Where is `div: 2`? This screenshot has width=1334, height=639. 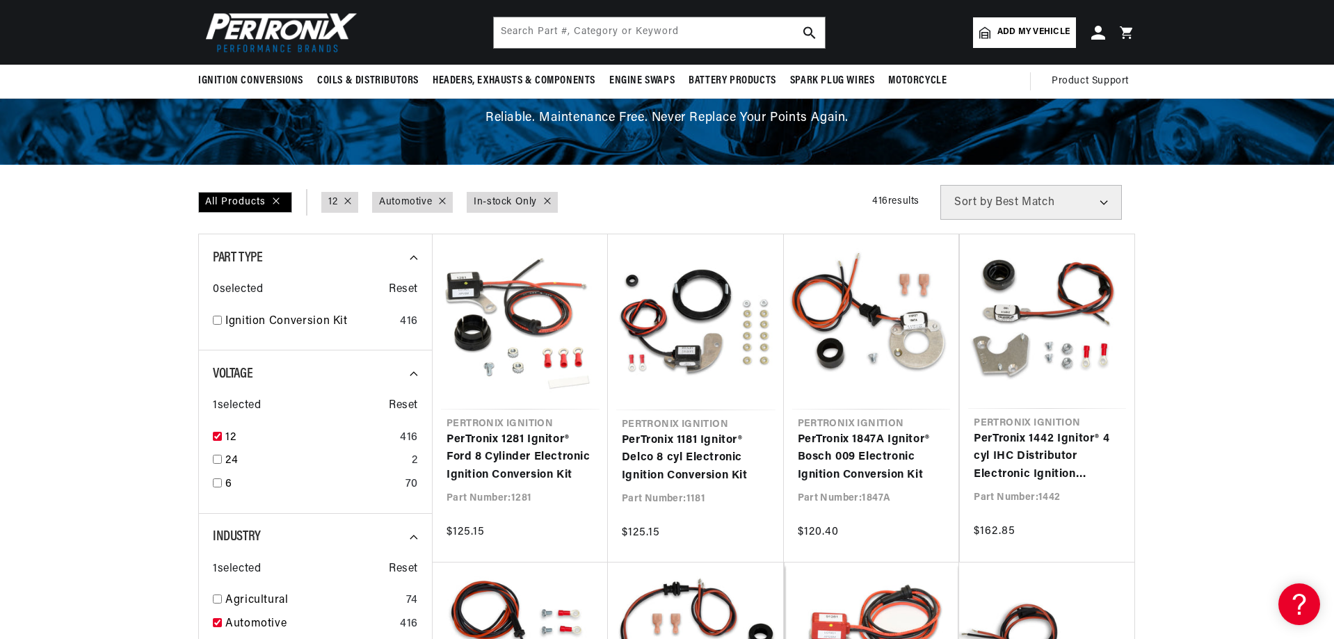
div: 2 is located at coordinates (414, 461).